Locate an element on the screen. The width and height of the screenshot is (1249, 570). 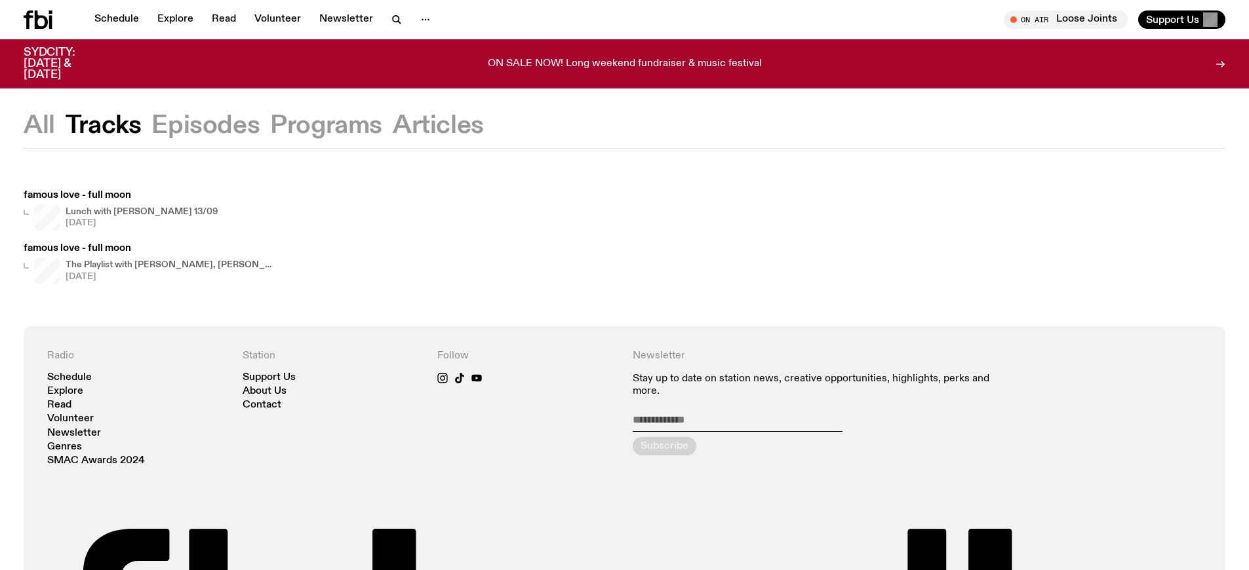
button: Tracks is located at coordinates (104, 126).